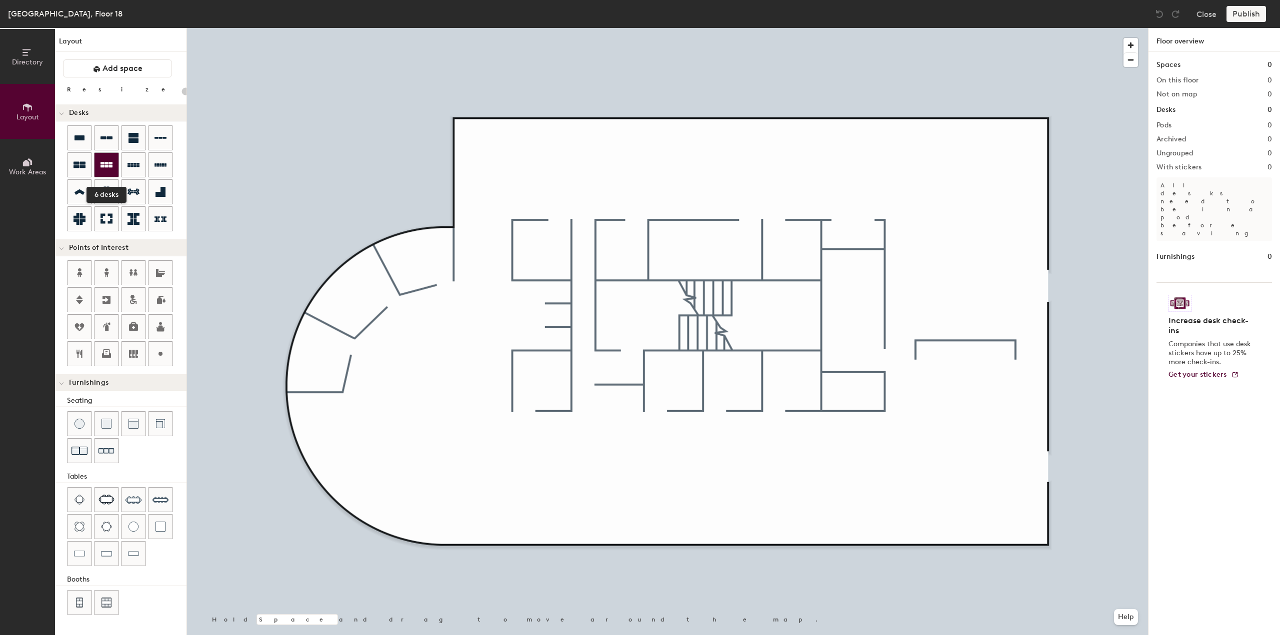 Image resolution: width=1280 pixels, height=635 pixels. Describe the element at coordinates (133, 424) in the screenshot. I see `img: Couch (middle)` at that location.